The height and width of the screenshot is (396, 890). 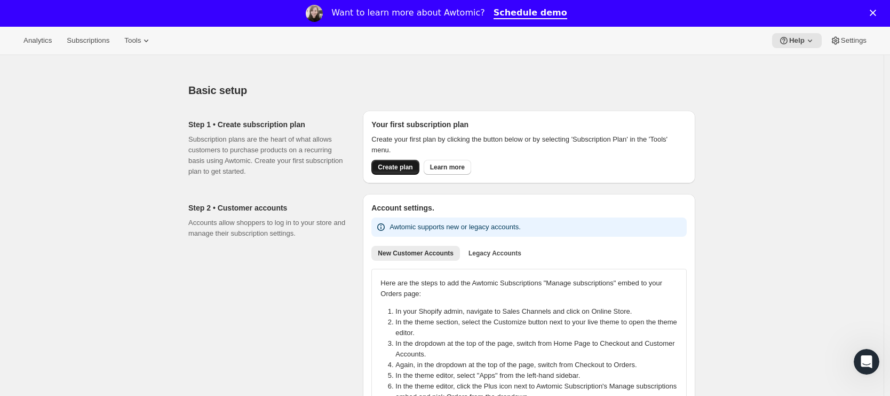 I want to click on button: Tools, so click(x=138, y=41).